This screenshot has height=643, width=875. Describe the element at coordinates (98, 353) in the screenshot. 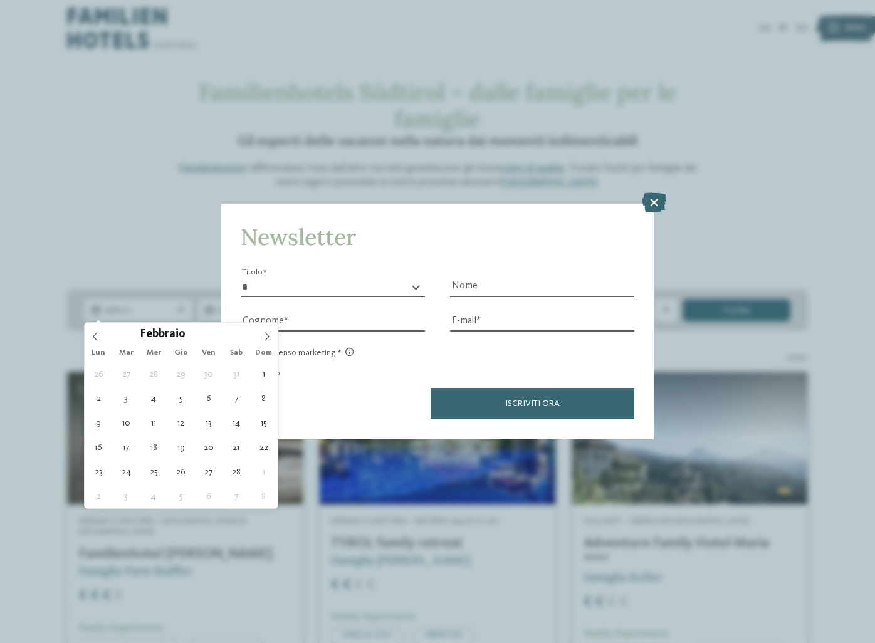

I see `span: Lun` at that location.